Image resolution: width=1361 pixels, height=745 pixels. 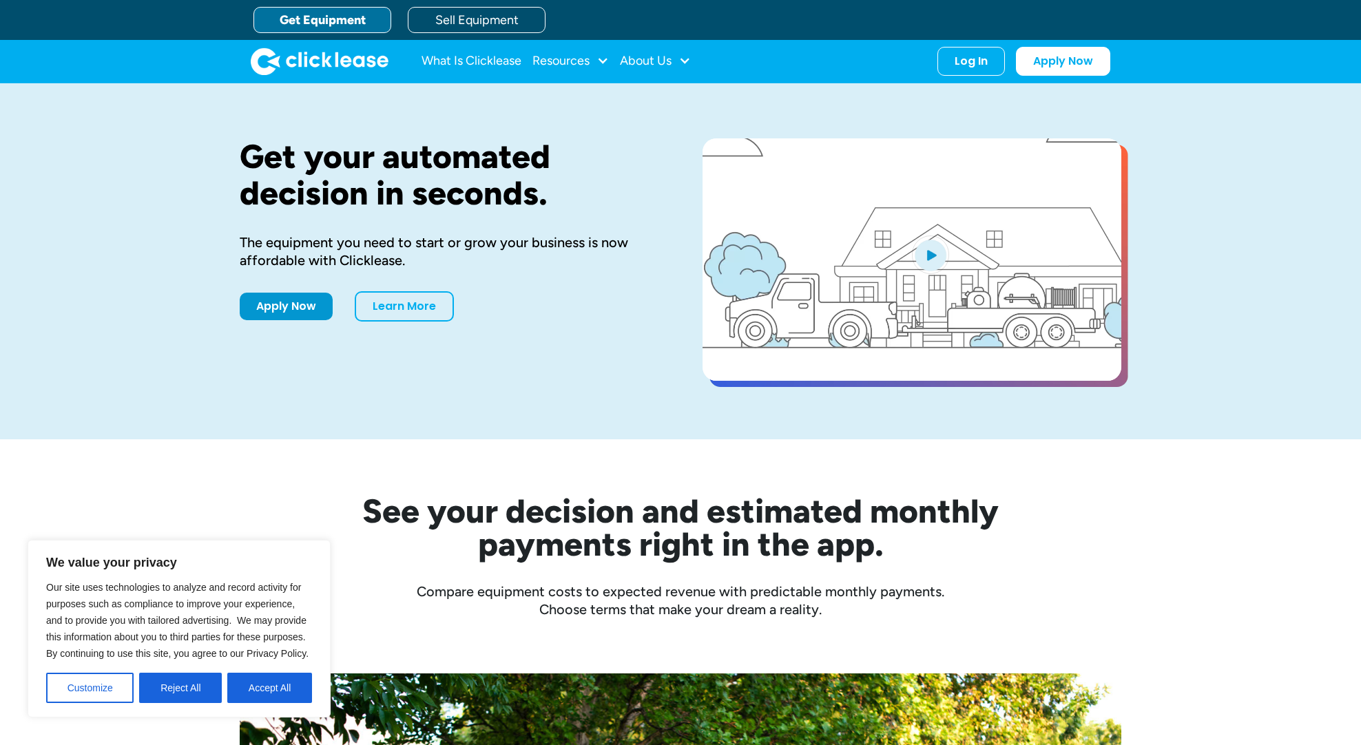 I want to click on a: Get Equipment, so click(x=322, y=20).